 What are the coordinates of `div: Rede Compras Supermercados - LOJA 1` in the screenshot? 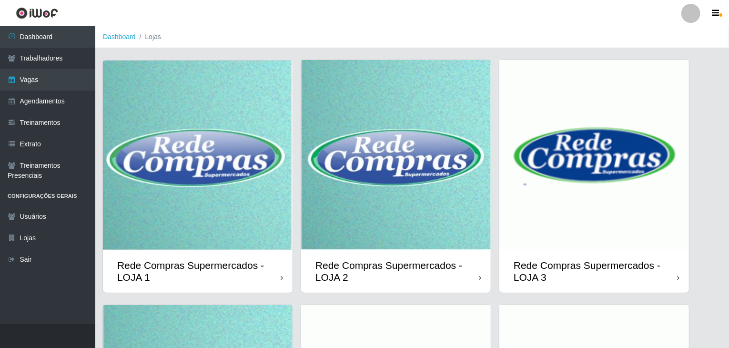 It's located at (199, 271).